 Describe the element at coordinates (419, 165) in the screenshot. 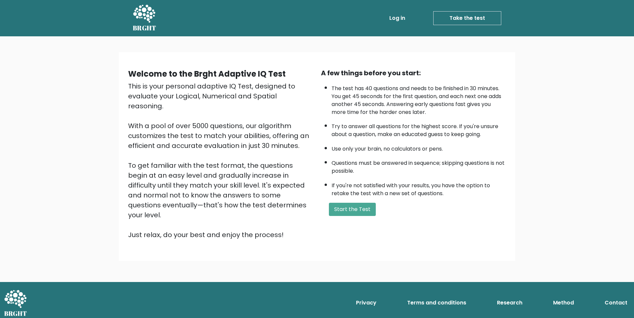

I see `li: Questions must be answered in sequence; skipping questions is not possible.` at that location.